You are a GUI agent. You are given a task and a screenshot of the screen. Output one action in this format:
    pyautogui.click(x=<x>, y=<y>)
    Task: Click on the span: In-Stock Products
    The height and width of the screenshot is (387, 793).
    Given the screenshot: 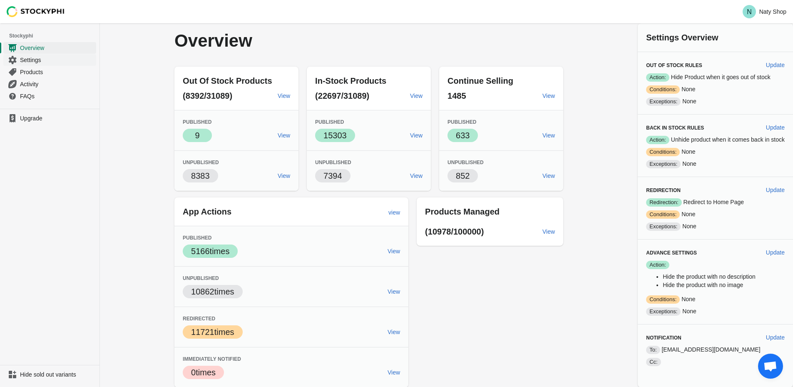 What is the action you would take?
    pyautogui.click(x=351, y=81)
    